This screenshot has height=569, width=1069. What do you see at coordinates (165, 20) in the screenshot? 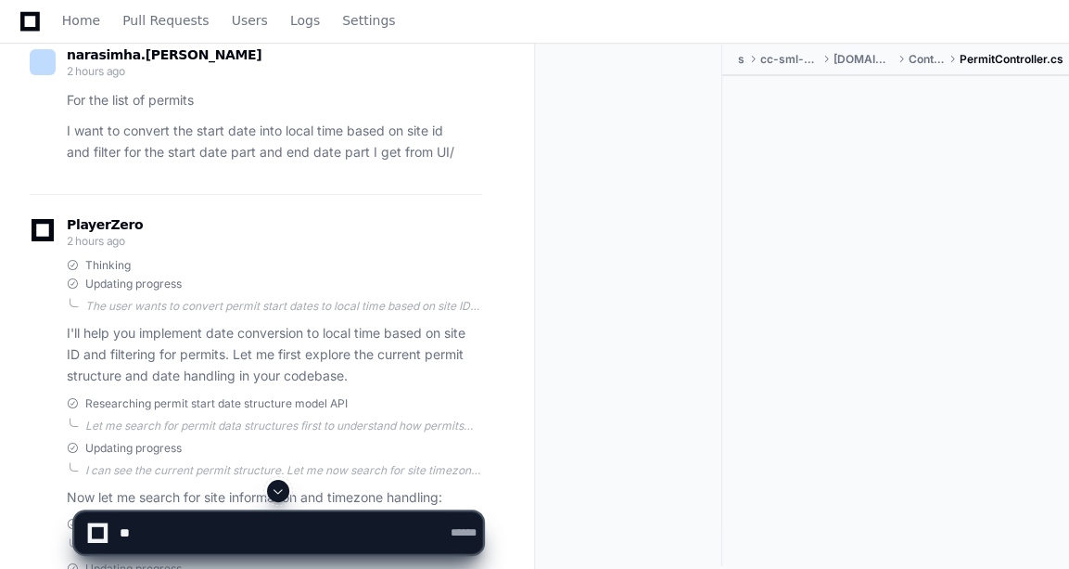
I see `span: Pull Requests` at bounding box center [165, 20].